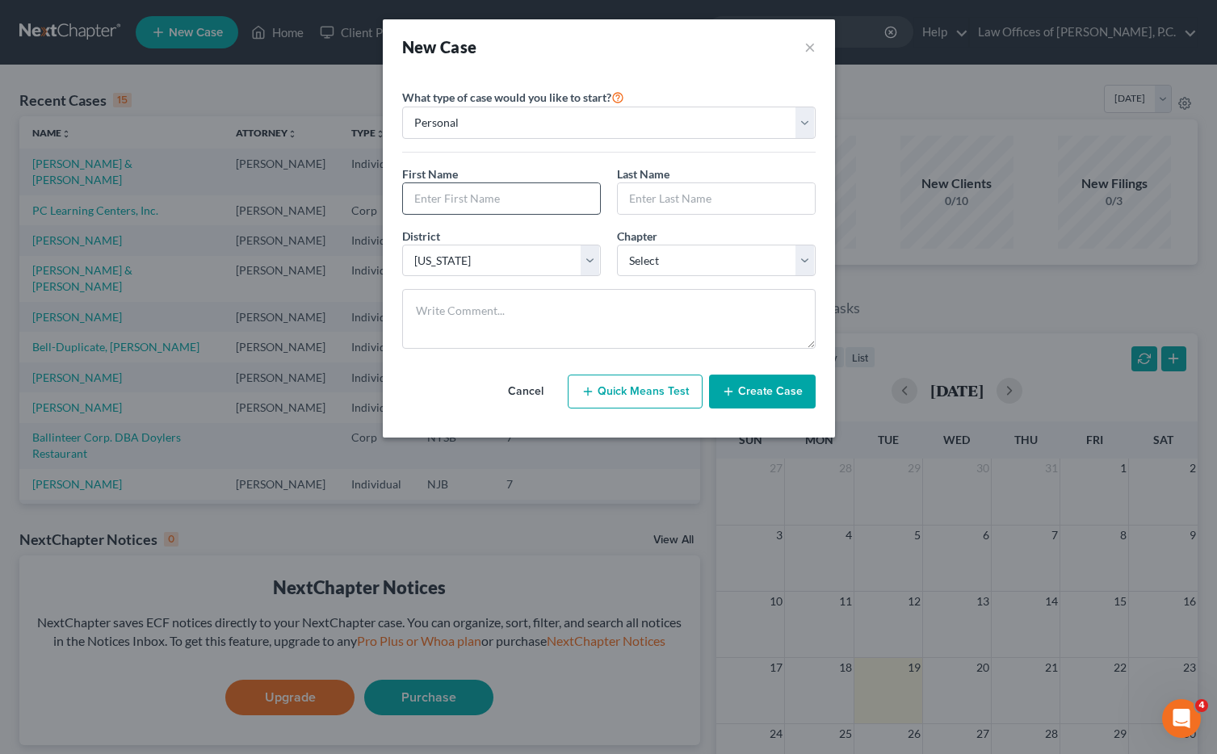 The image size is (1217, 754). Describe the element at coordinates (716, 199) in the screenshot. I see `input: Enter Last Name` at that location.